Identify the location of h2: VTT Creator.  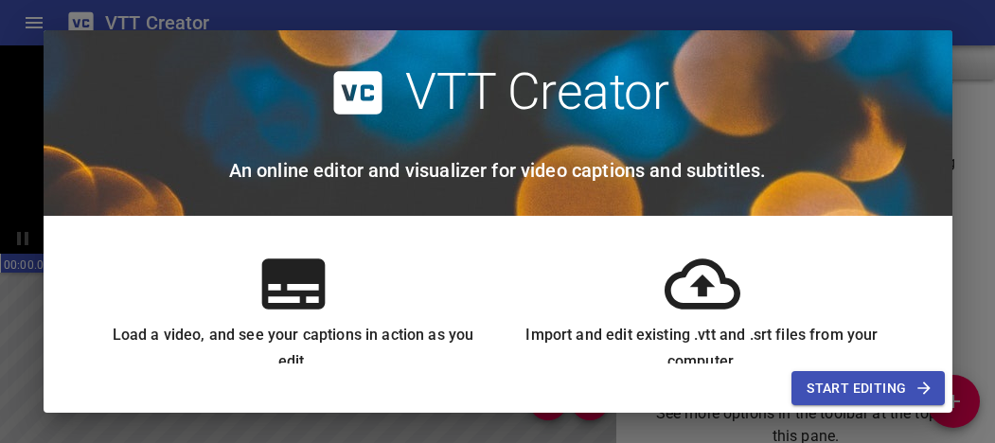
(537, 93).